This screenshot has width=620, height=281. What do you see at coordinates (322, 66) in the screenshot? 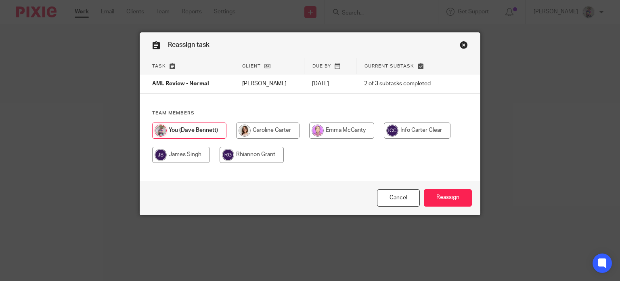
I see `span: Due by` at bounding box center [322, 66].